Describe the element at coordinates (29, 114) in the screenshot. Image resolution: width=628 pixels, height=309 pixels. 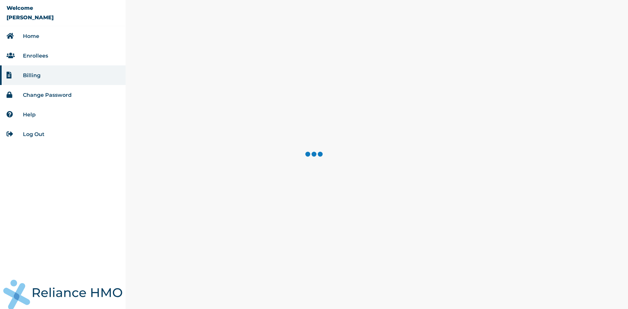
I see `a: Help` at that location.